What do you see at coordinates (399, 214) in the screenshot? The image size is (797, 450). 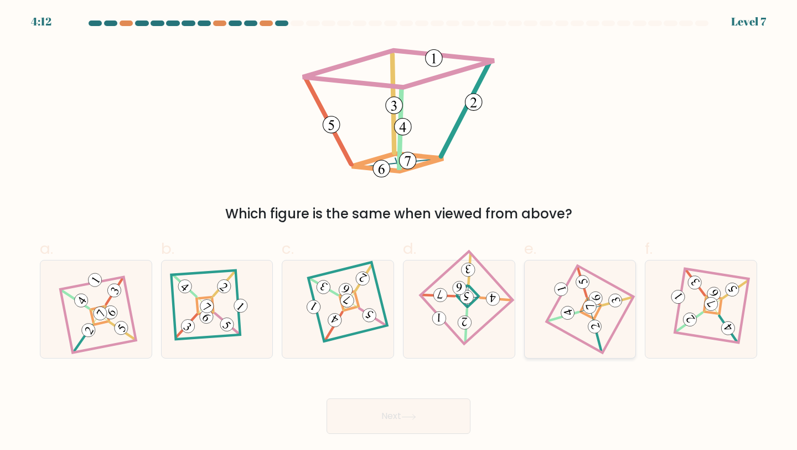 I see `div: Which figure is the same when viewed from above?` at bounding box center [399, 214].